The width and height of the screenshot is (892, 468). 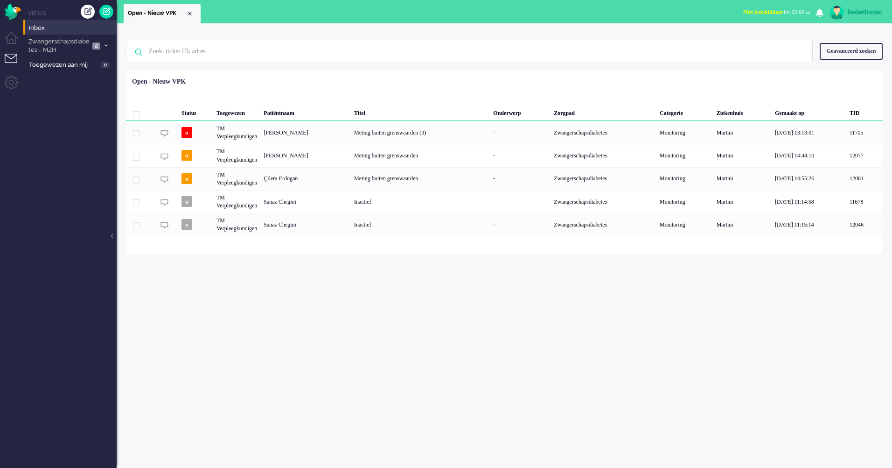 What do you see at coordinates (777, 13) in the screenshot?
I see `li: Niet beschikbaarfor 02:06` at bounding box center [777, 13].